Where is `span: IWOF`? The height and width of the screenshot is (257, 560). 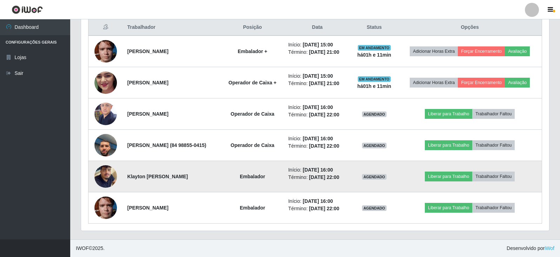 span: IWOF is located at coordinates (82, 248).